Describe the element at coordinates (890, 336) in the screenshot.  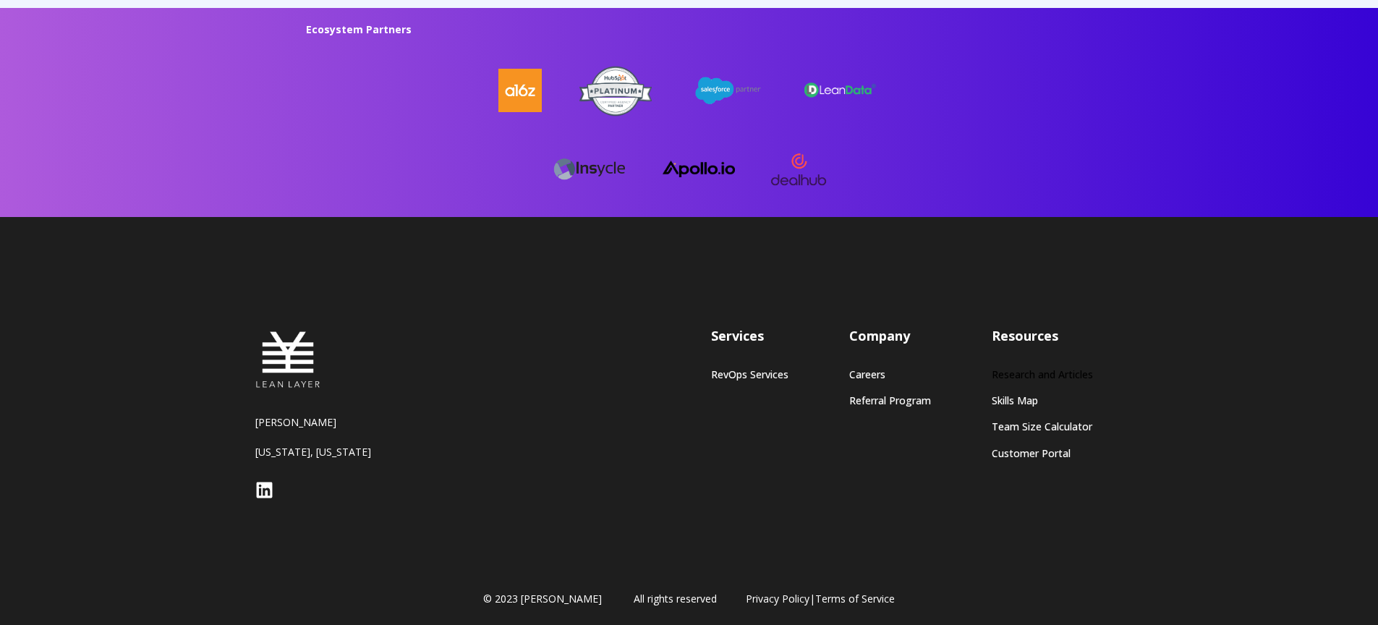
I see `h3: Company` at that location.